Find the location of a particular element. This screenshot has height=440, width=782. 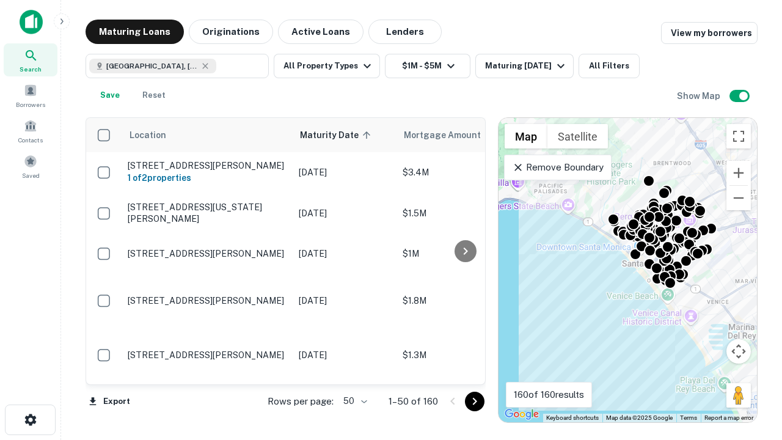

span: Contacts is located at coordinates (31, 140).